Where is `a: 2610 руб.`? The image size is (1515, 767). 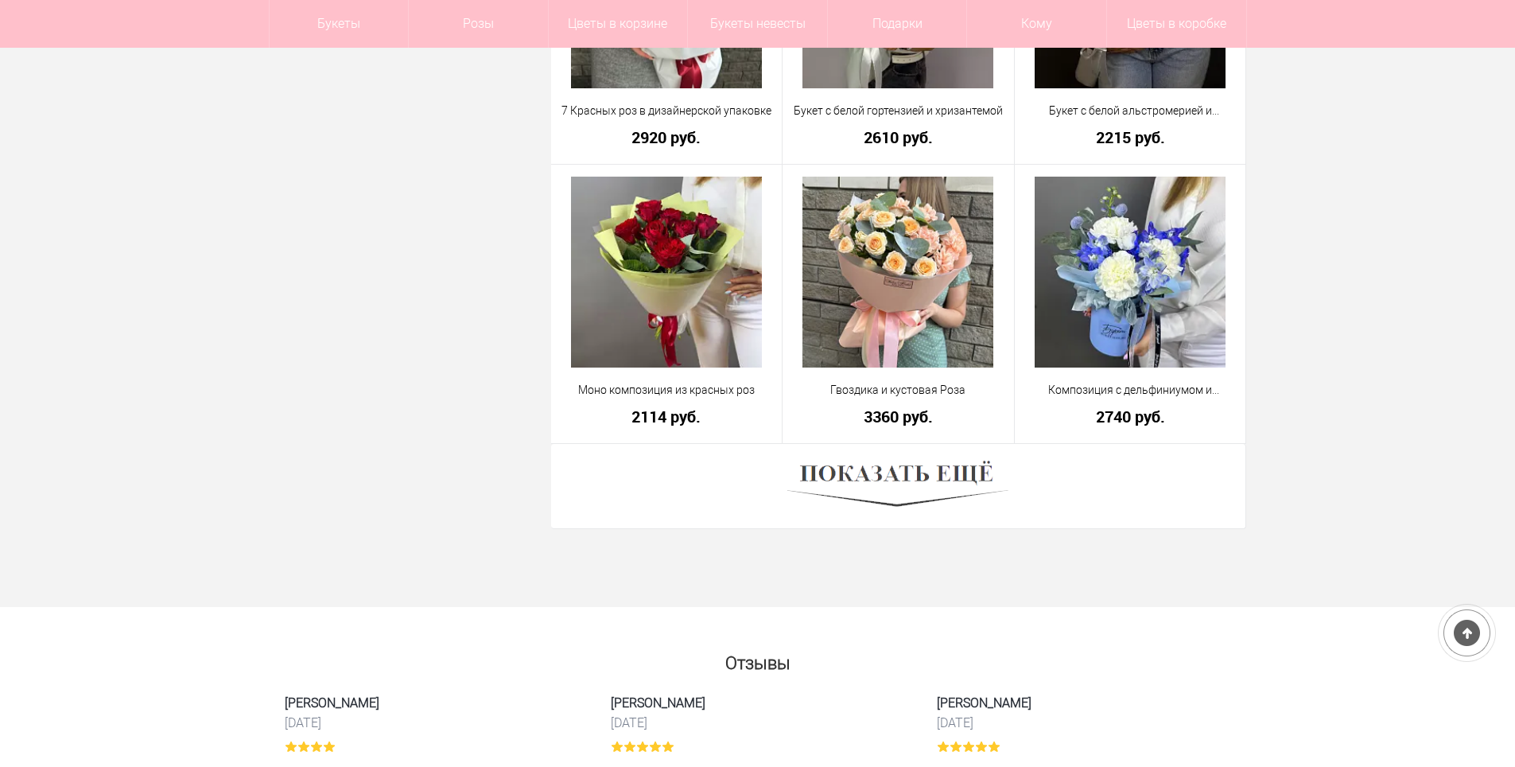 a: 2610 руб. is located at coordinates (898, 137).